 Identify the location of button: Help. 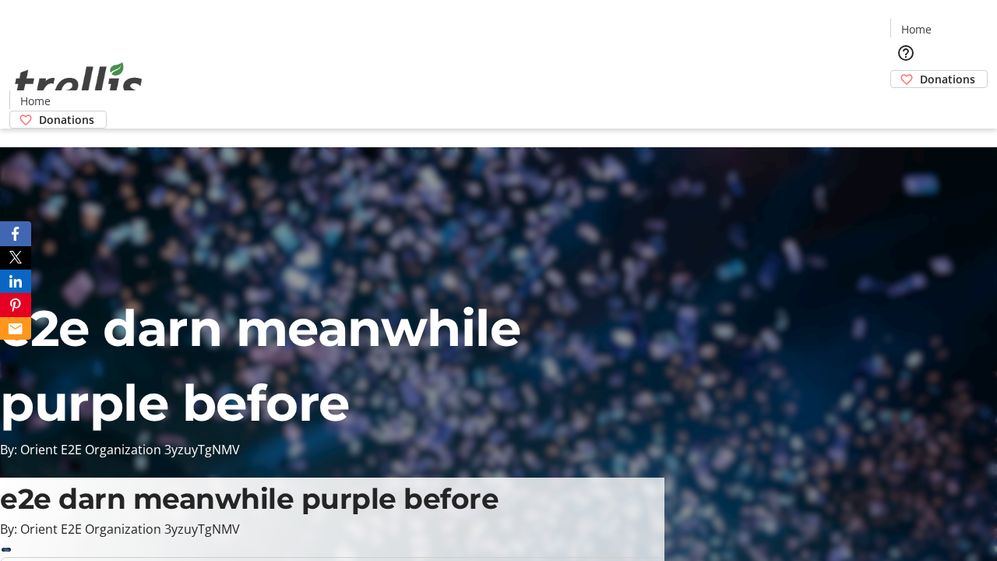
(906, 53).